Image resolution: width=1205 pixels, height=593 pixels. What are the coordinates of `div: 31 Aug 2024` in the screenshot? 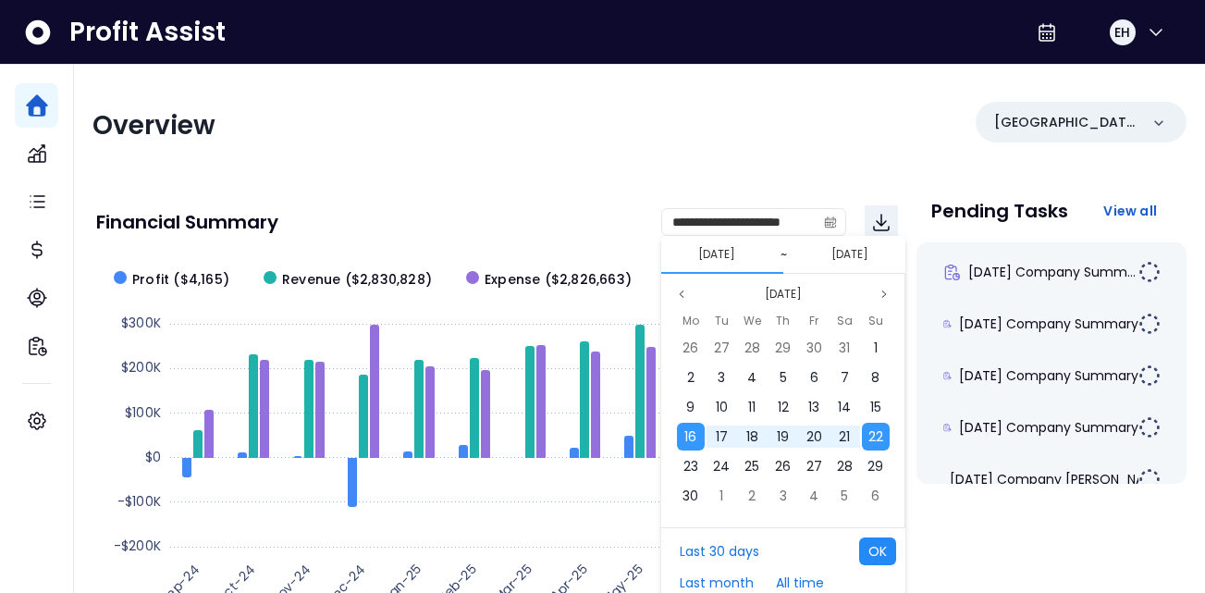 It's located at (844, 348).